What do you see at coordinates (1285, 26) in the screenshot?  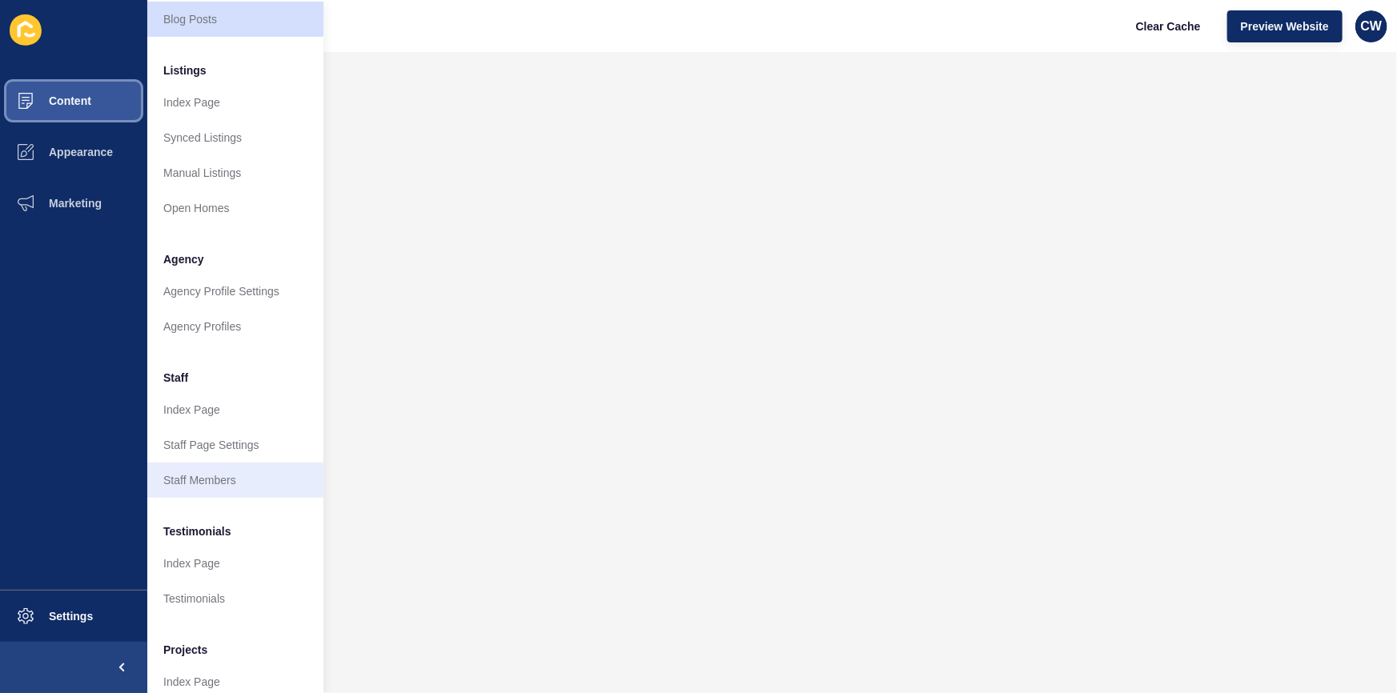 I see `button: Preview Website` at bounding box center [1285, 26].